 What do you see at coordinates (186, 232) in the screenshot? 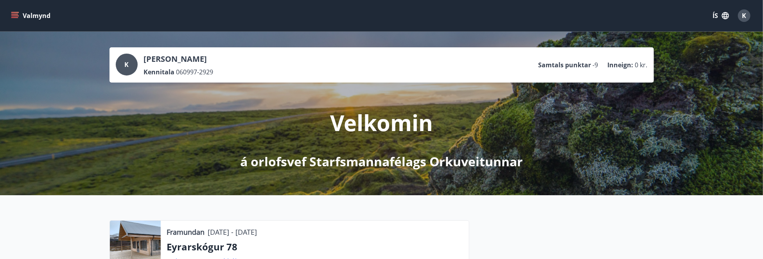
I see `p: Framundan` at bounding box center [186, 232].